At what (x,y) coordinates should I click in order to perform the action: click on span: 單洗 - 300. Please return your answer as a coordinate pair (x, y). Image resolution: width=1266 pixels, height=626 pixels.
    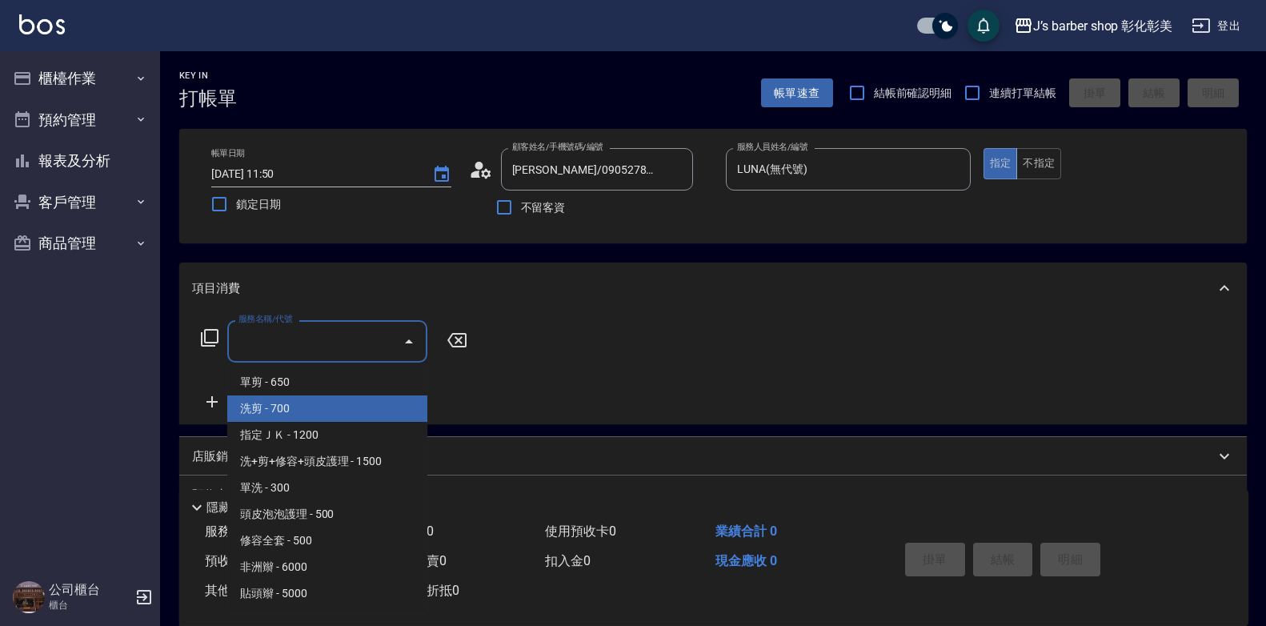
    Looking at the image, I should click on (327, 487).